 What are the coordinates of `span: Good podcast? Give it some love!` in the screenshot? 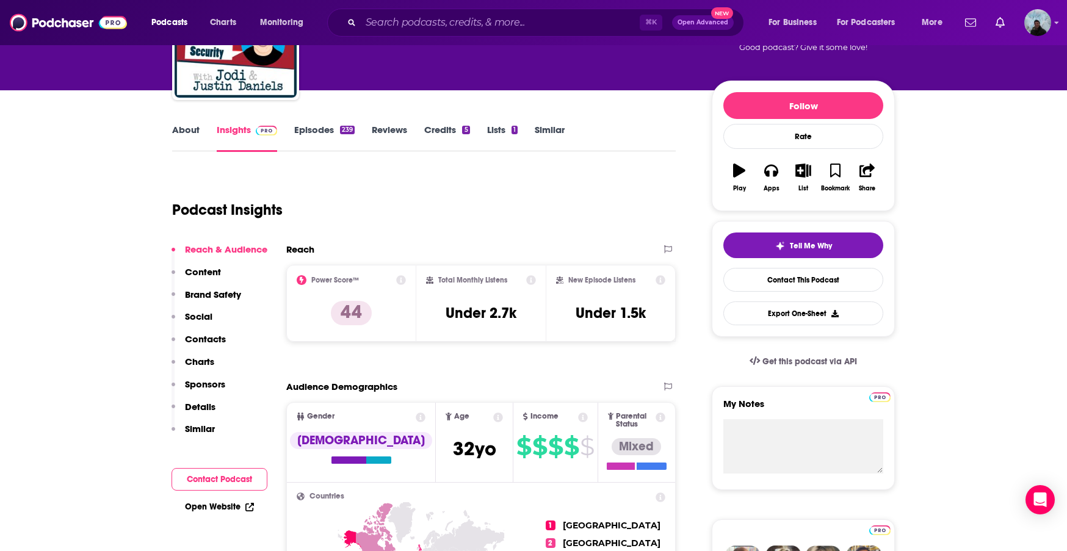 It's located at (804, 47).